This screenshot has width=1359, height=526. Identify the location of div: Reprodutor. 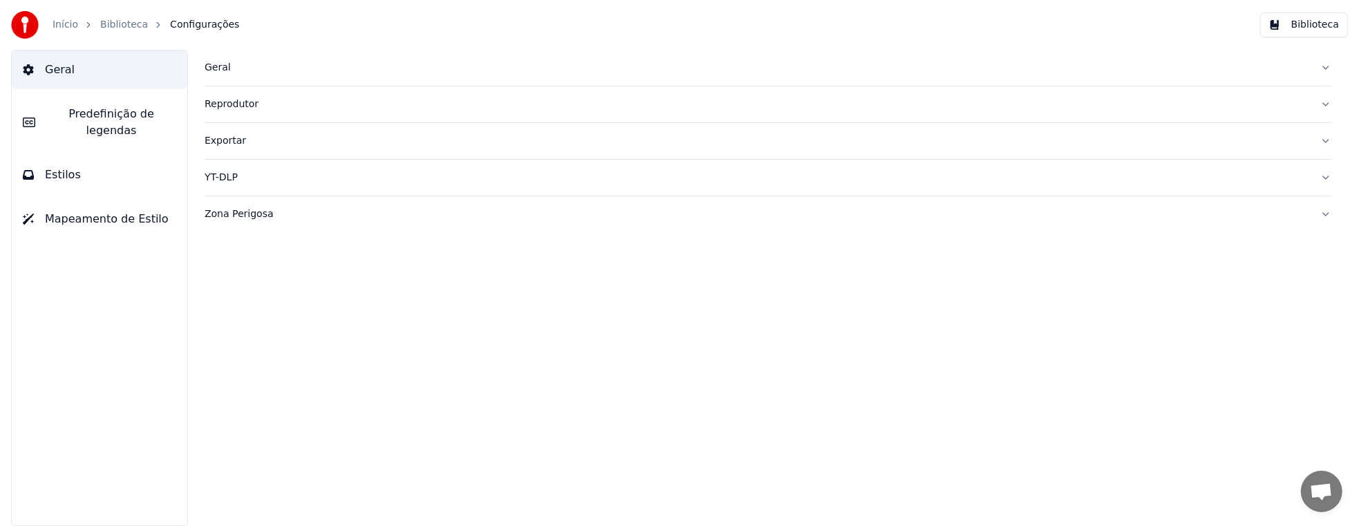
(757, 104).